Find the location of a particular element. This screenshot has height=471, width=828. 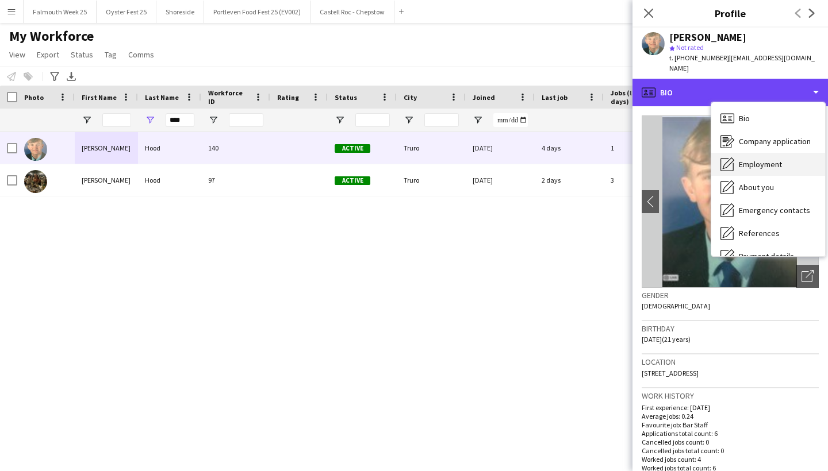

p: Favourite job: Bar Staff is located at coordinates (730, 425).